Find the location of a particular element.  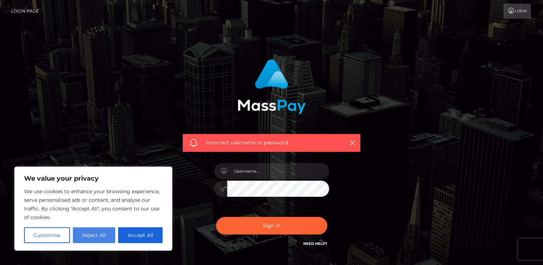

a: Login is located at coordinates (517, 11).